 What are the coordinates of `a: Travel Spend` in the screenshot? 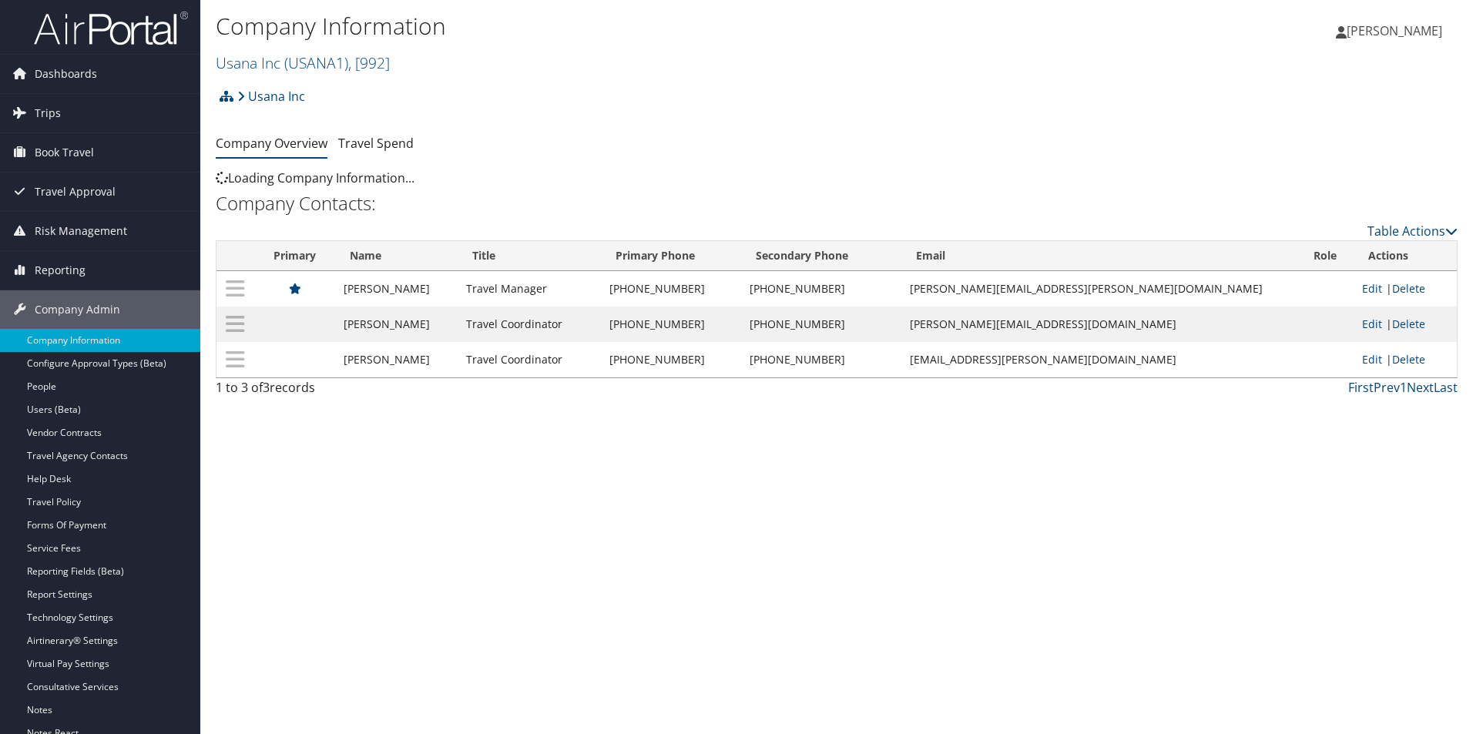 It's located at (376, 143).